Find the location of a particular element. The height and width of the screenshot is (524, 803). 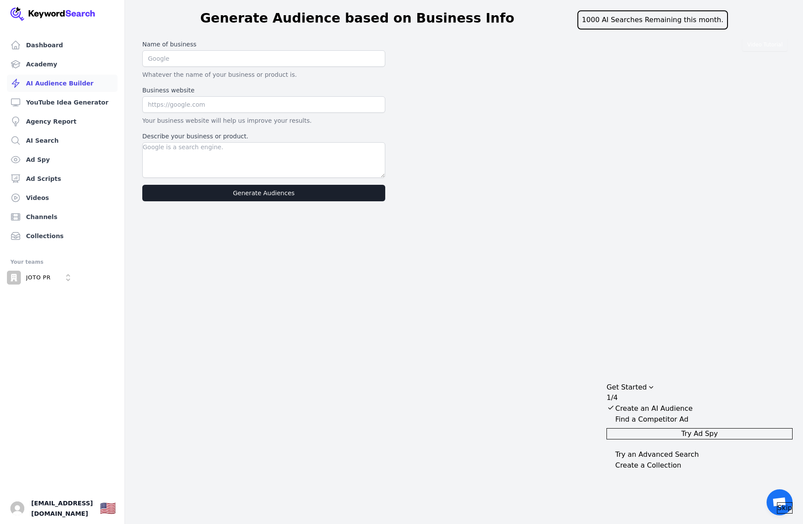

label: Business website is located at coordinates (264, 90).